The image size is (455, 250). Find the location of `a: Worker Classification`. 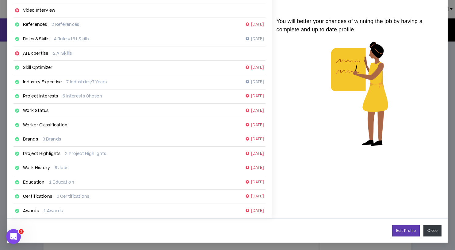

a: Worker Classification is located at coordinates (45, 125).